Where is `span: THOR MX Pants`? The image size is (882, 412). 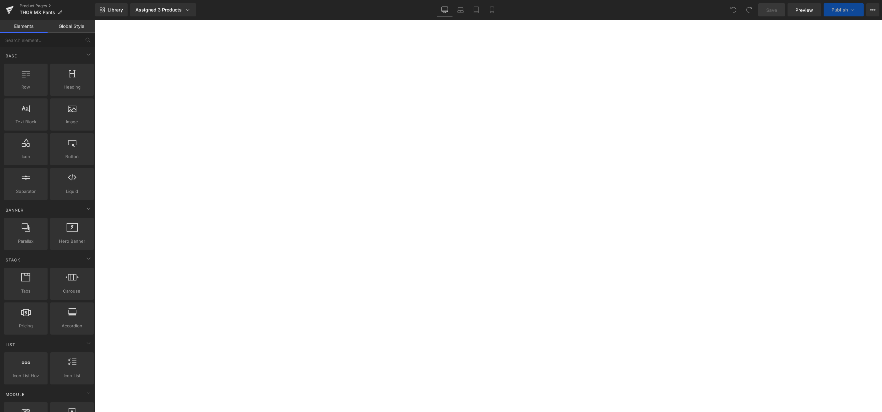
span: THOR MX Pants is located at coordinates (37, 12).